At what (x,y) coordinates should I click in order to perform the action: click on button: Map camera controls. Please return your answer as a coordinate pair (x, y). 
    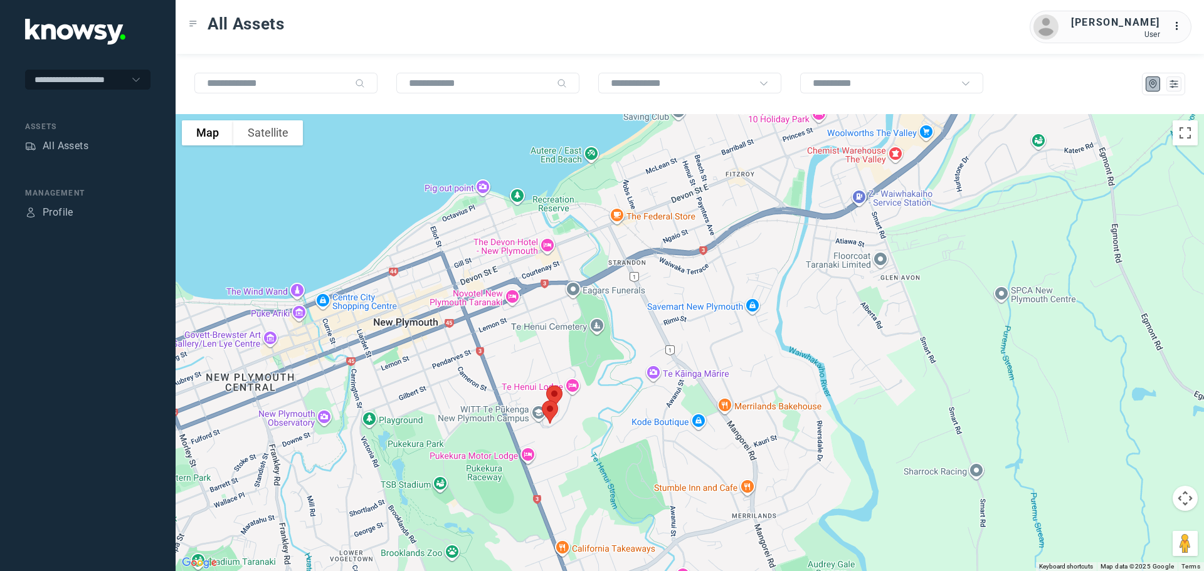
    Looking at the image, I should click on (1185, 499).